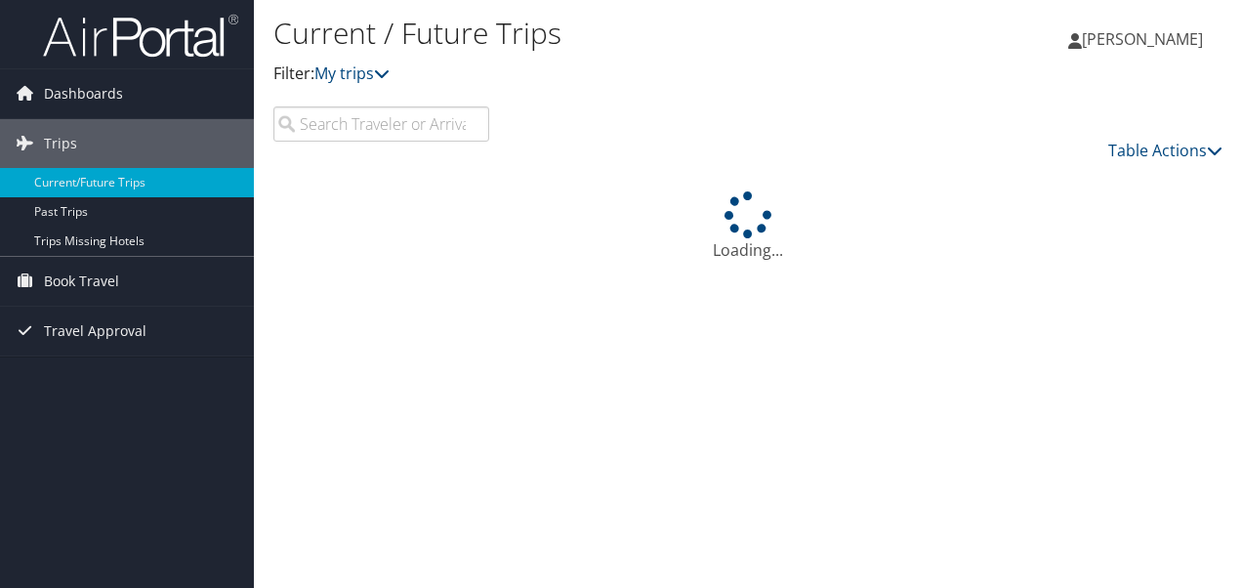 This screenshot has width=1242, height=588. I want to click on p: Filter:, so click(590, 74).